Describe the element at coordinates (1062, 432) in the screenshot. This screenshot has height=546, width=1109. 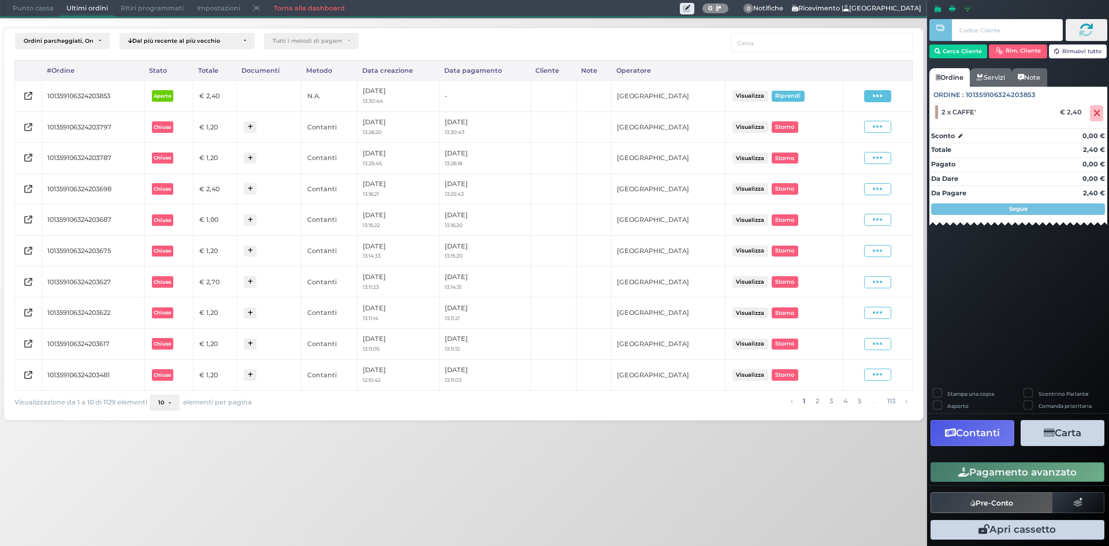
I see `button: Carta` at that location.